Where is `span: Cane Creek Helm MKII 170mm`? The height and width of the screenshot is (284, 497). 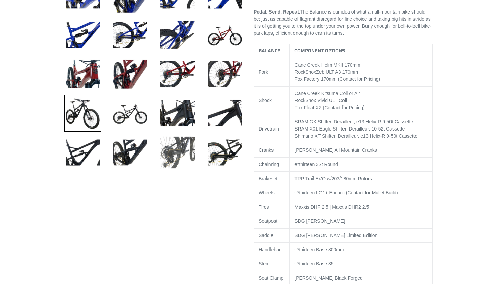
span: Cane Creek Helm MKII 170mm is located at coordinates (327, 65).